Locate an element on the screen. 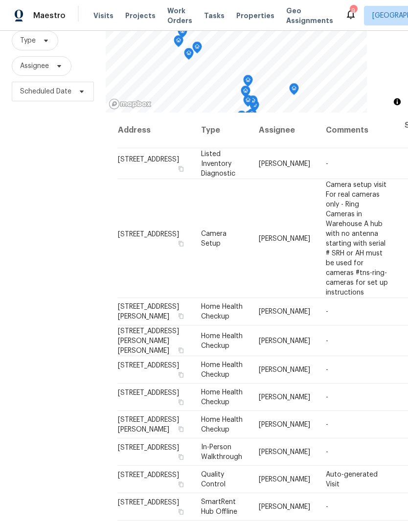  span: Camera setup visit For real cameras only - Ring Cameras in Warehouse A hub with no antenna starti... is located at coordinates (356, 238).